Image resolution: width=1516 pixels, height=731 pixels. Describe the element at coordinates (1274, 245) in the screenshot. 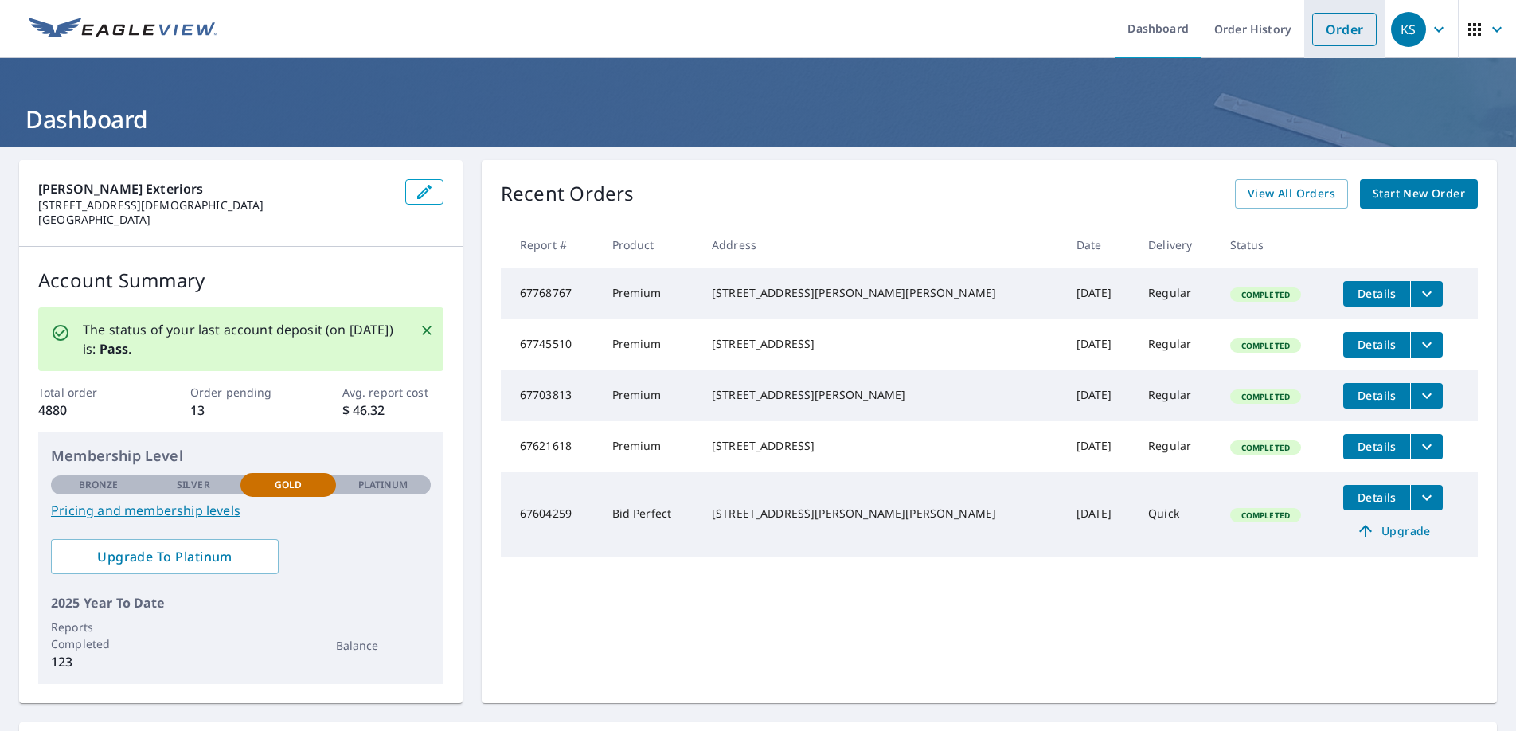

I see `th: Status` at that location.